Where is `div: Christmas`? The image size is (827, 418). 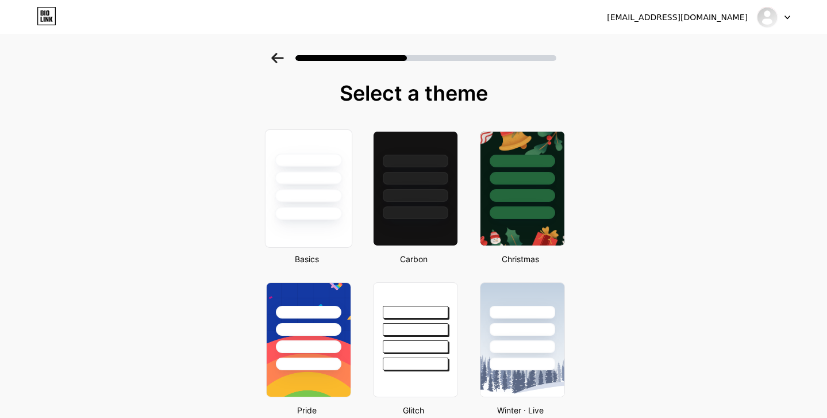 div: Christmas is located at coordinates (520, 258).